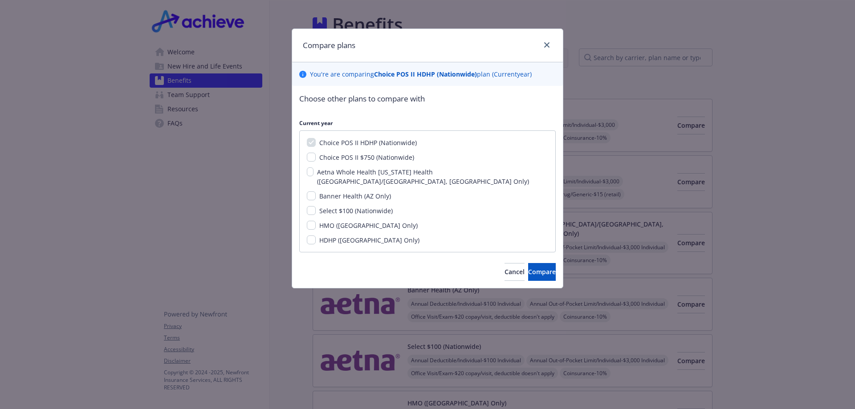  Describe the element at coordinates (421, 74) in the screenshot. I see `p: You ' re are comparing plan ( Current year)` at that location.